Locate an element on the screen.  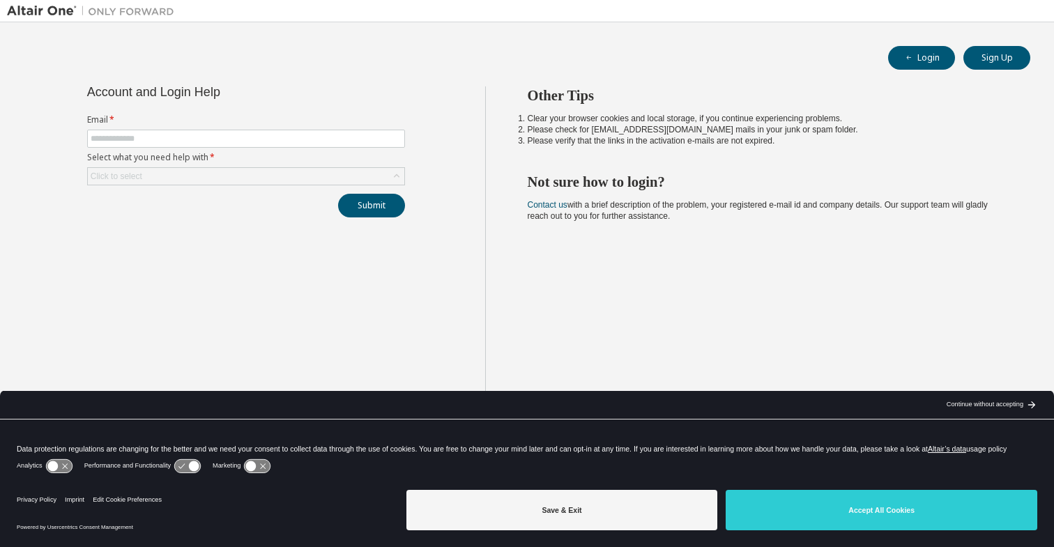
div: Account and Login Help is located at coordinates (214, 92).